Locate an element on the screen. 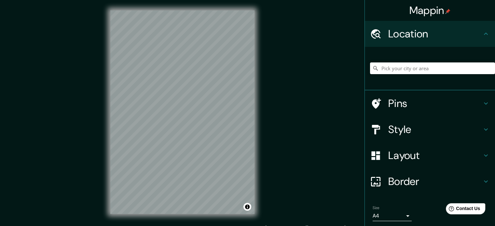 The height and width of the screenshot is (226, 495). div: Style is located at coordinates (430, 129).